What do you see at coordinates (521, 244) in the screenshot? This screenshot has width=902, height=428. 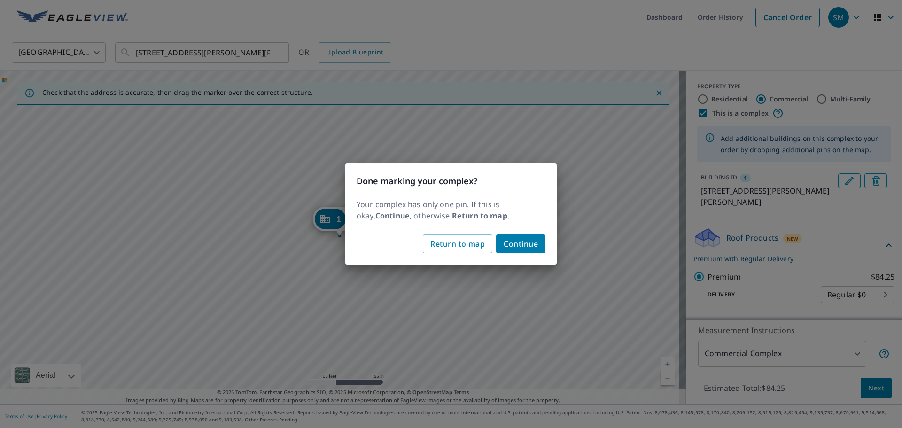 I see `span: Continue` at bounding box center [521, 244].